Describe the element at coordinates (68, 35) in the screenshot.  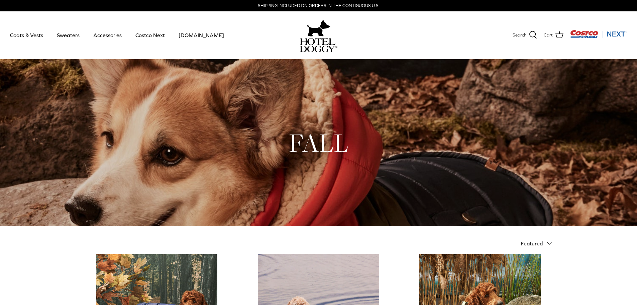
I see `a: Sweaters` at that location.